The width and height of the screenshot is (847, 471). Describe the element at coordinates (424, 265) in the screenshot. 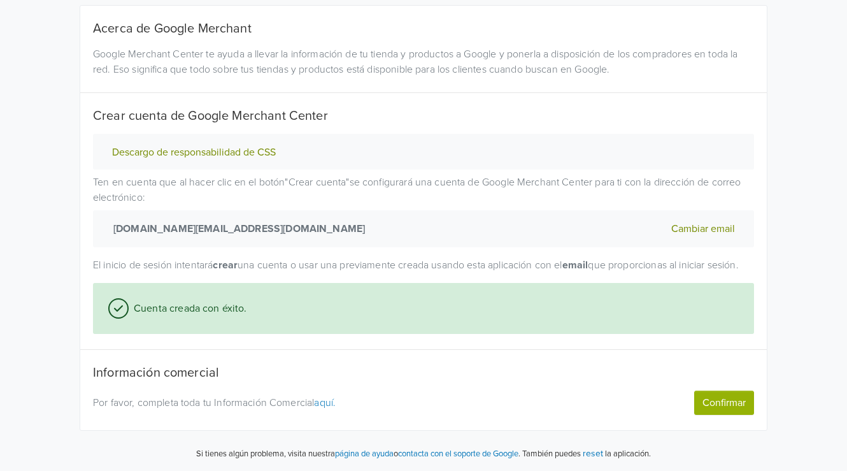

I see `p: El inicio de sesión intentará una cuenta o usar una previamente creada usando esta aplicación con...` at that location.